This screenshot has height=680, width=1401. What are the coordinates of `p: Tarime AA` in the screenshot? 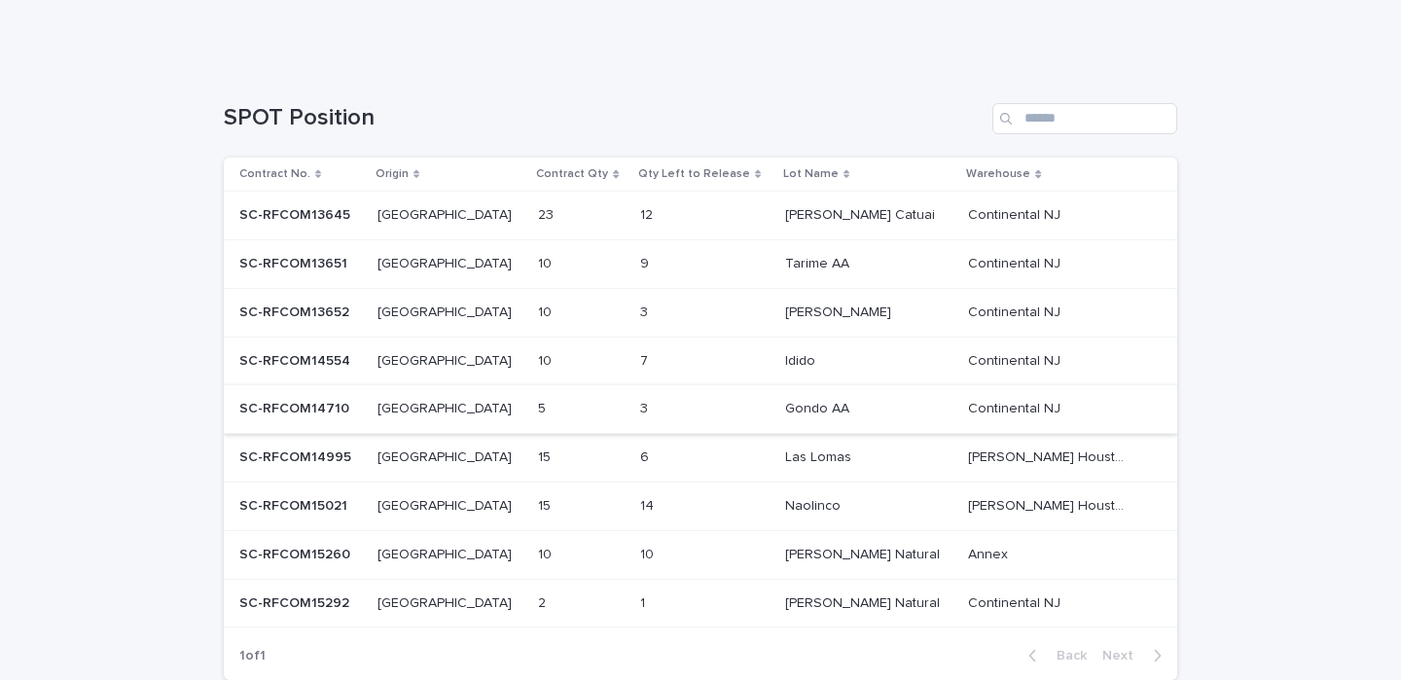 It's located at (819, 262).